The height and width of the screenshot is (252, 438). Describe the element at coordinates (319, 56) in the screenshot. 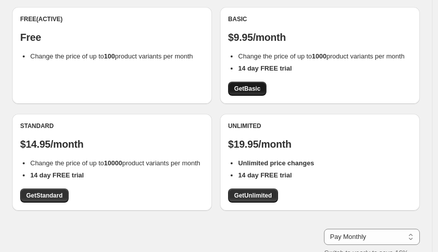

I see `b: 1000` at that location.